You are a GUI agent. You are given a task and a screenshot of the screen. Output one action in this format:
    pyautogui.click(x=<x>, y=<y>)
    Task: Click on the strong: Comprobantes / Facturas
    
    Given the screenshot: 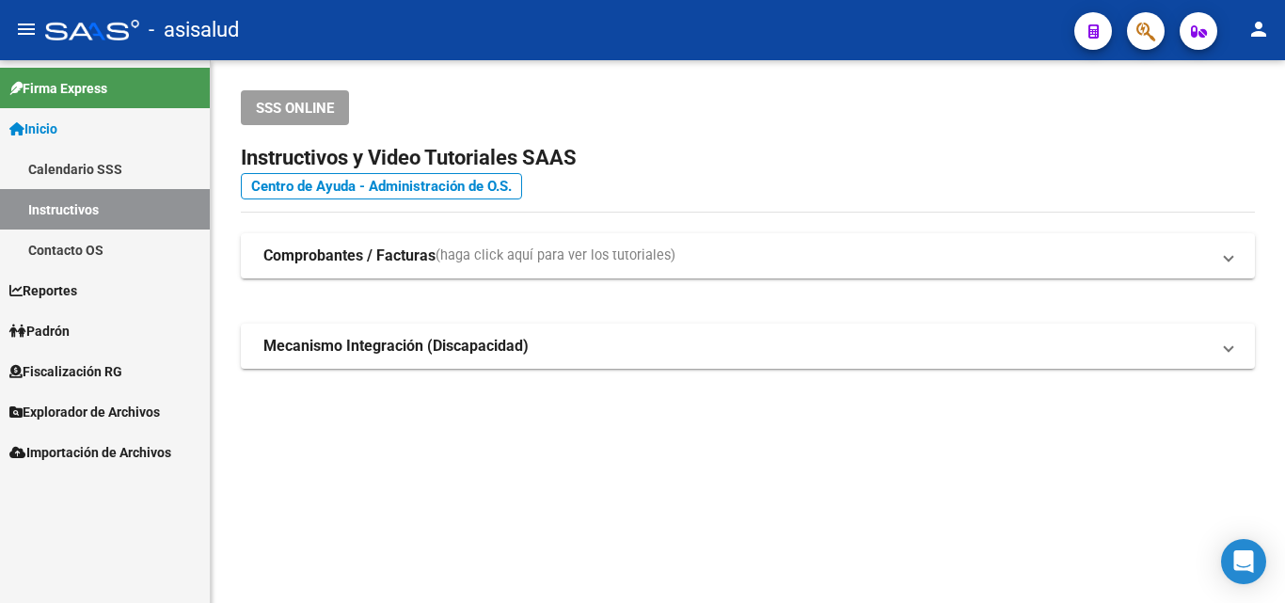 What is the action you would take?
    pyautogui.click(x=349, y=256)
    